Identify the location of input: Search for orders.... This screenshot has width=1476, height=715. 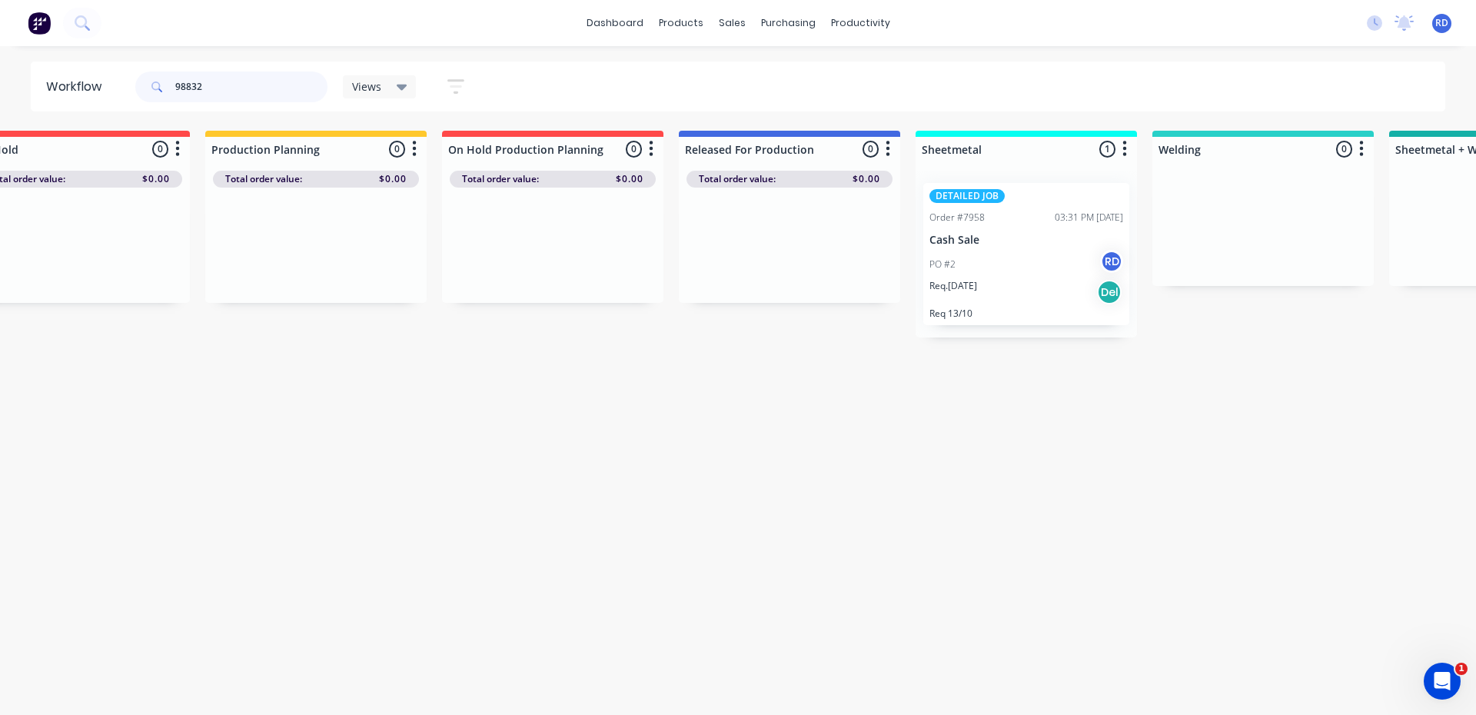
(251, 87).